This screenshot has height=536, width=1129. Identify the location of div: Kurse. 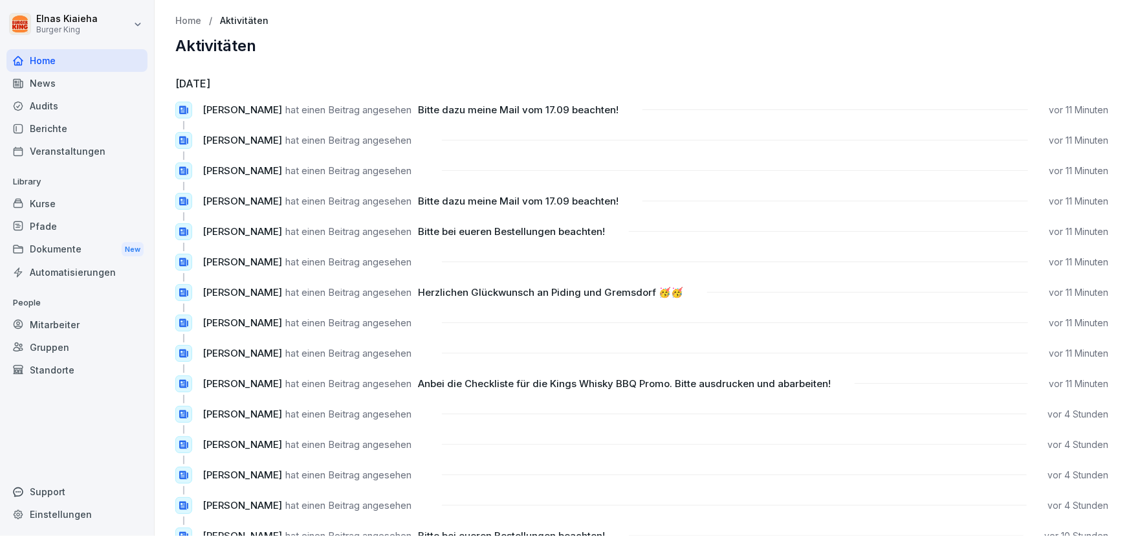
(77, 203).